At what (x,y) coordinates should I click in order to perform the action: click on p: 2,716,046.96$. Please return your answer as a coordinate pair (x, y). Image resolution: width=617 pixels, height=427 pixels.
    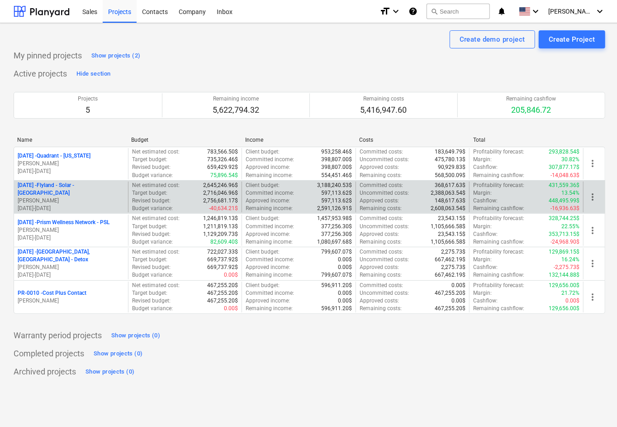
    Looking at the image, I should click on (220, 193).